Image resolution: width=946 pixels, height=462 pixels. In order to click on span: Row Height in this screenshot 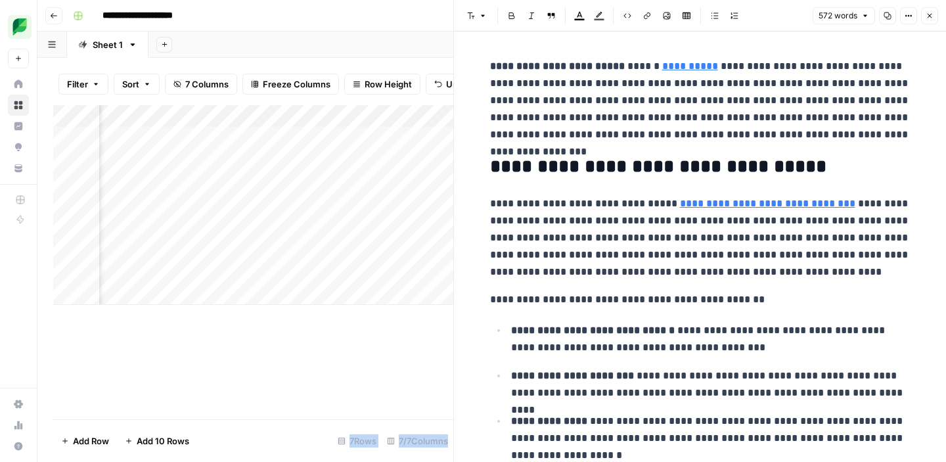, I will do `click(388, 84)`.